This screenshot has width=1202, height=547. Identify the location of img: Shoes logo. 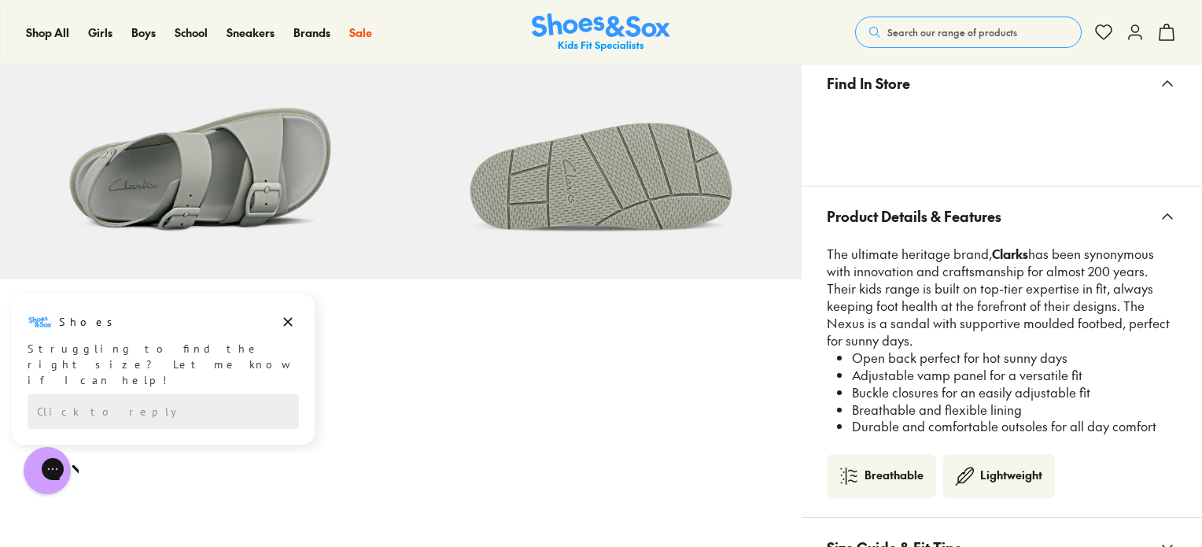
(40, 31).